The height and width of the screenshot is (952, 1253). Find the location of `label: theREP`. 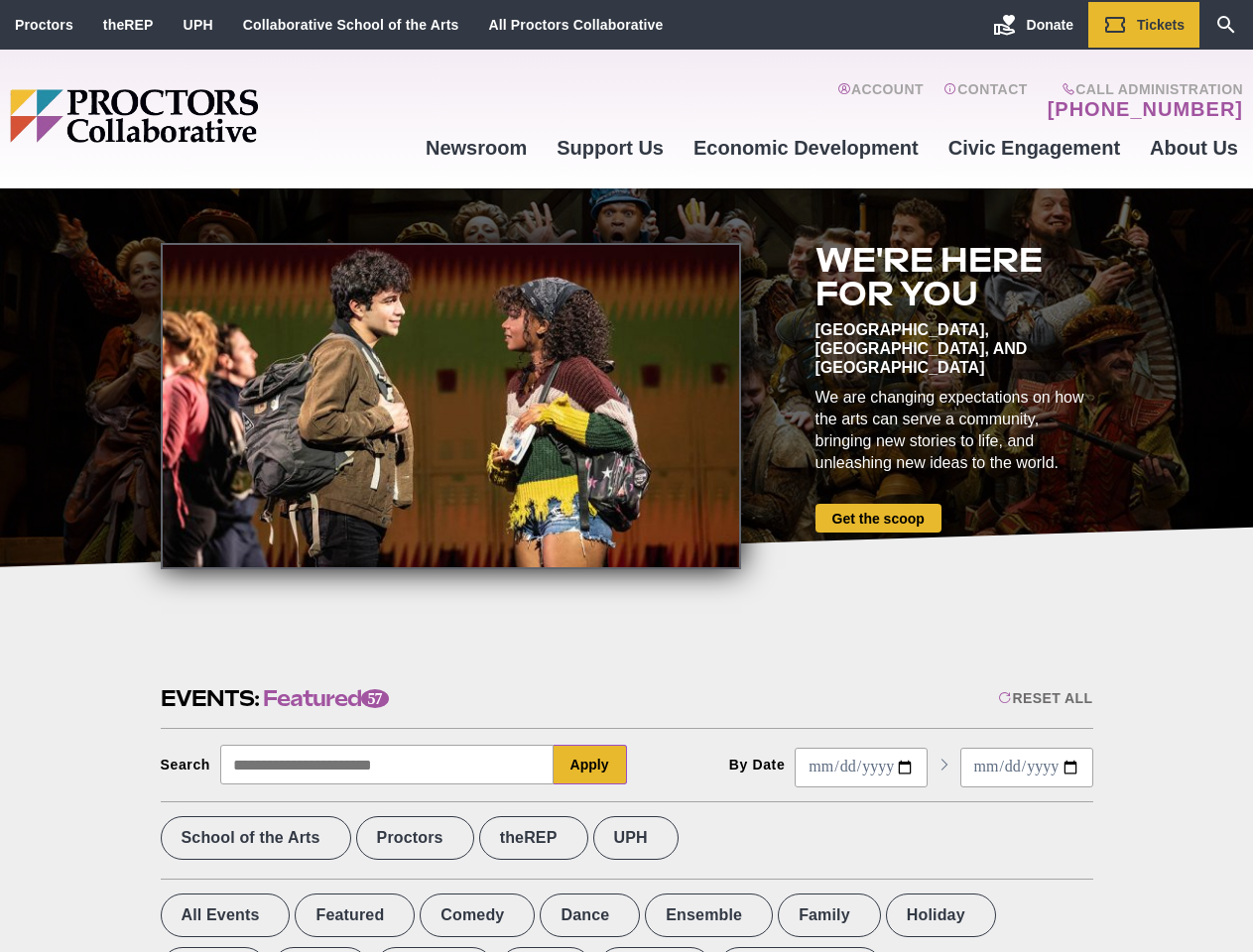

label: theREP is located at coordinates (534, 838).